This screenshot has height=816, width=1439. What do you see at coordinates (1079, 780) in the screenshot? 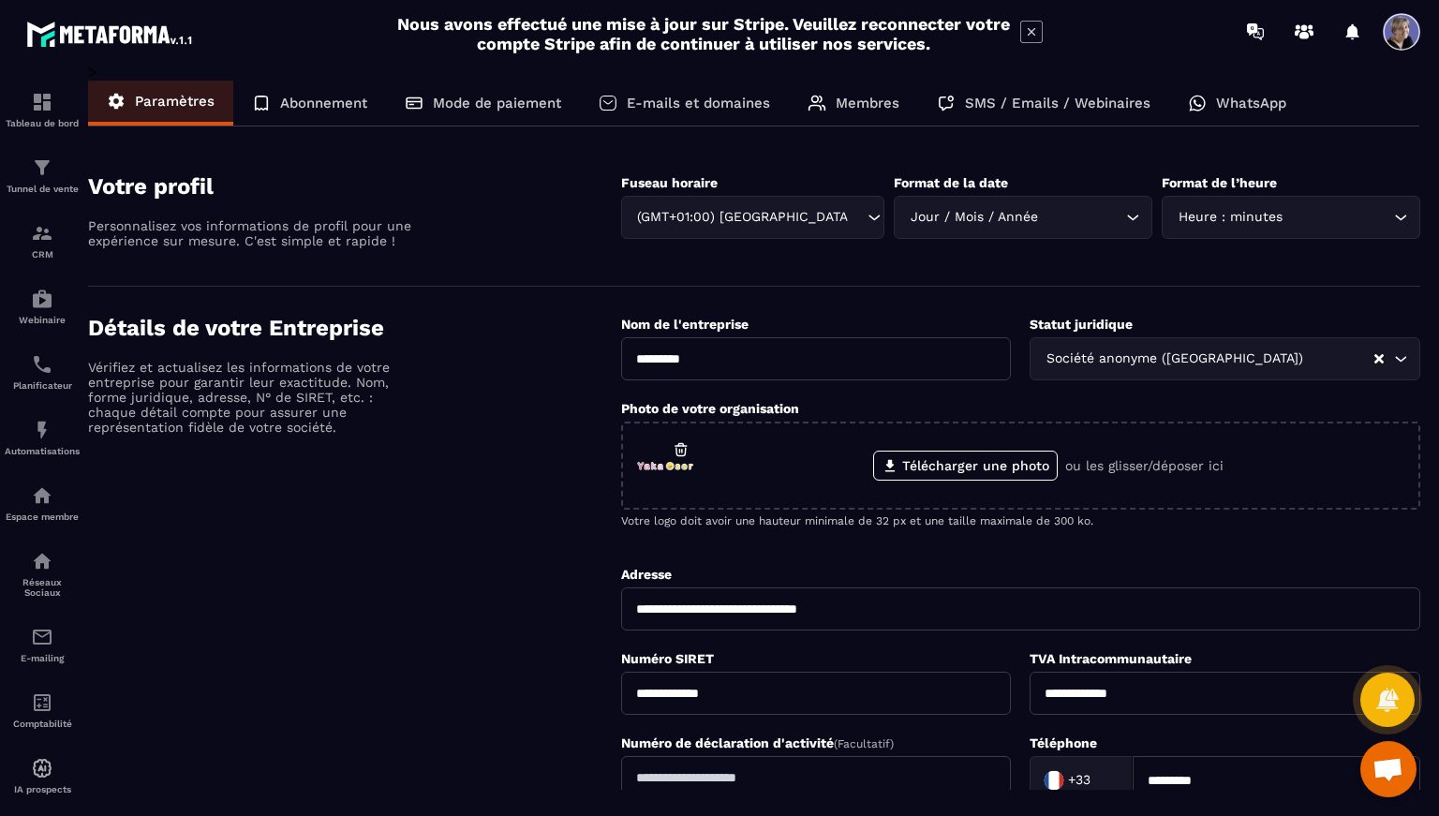
I see `span: +33` at bounding box center [1079, 780].